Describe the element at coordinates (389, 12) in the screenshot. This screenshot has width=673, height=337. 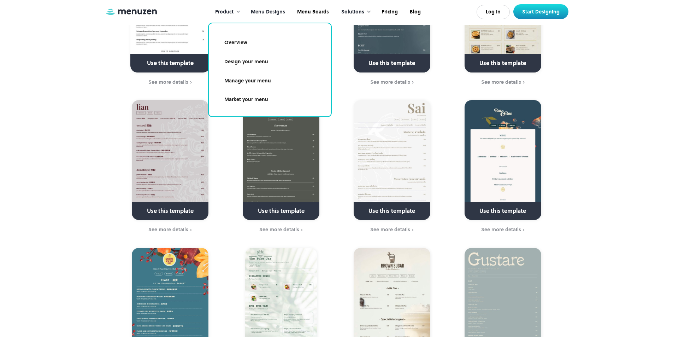
I see `a: Pricing` at that location.